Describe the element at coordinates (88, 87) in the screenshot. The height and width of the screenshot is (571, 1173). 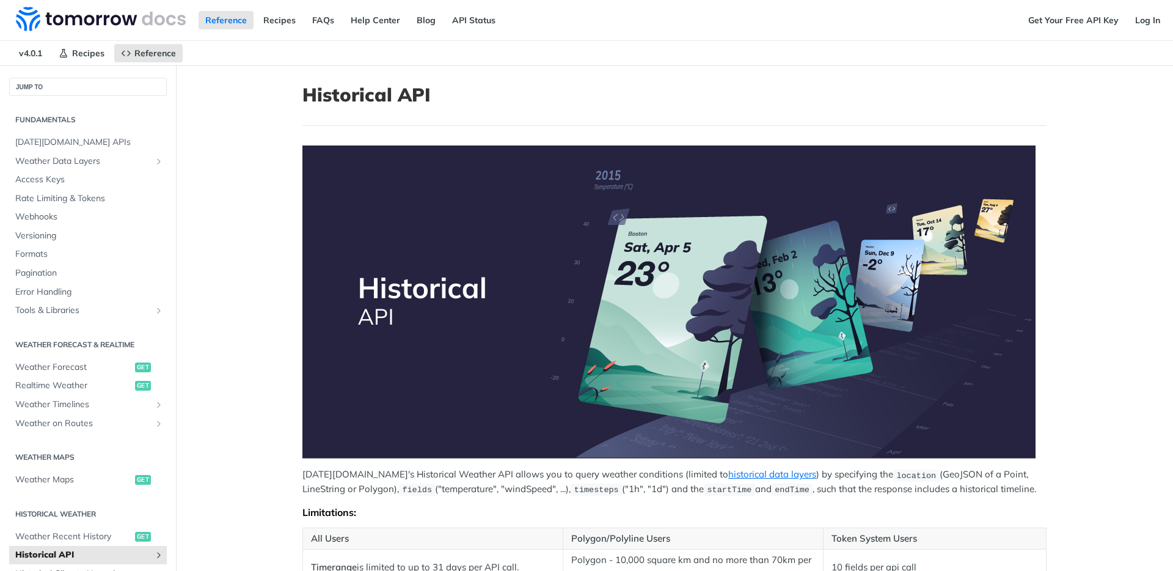
I see `button: JUMP TO` at that location.